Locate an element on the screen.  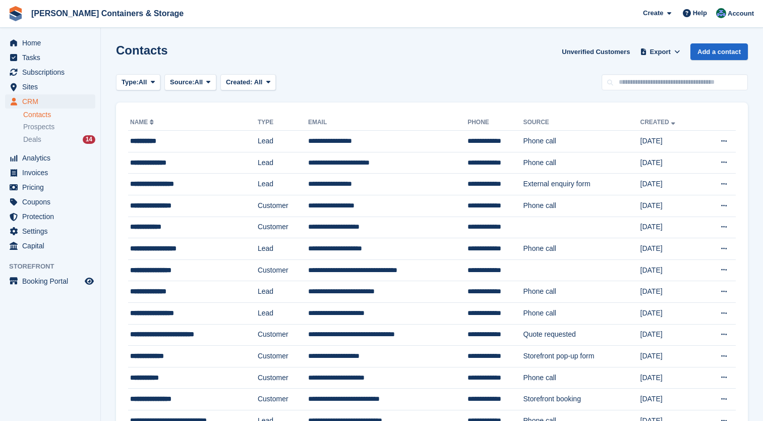
th: Email is located at coordinates (388, 123).